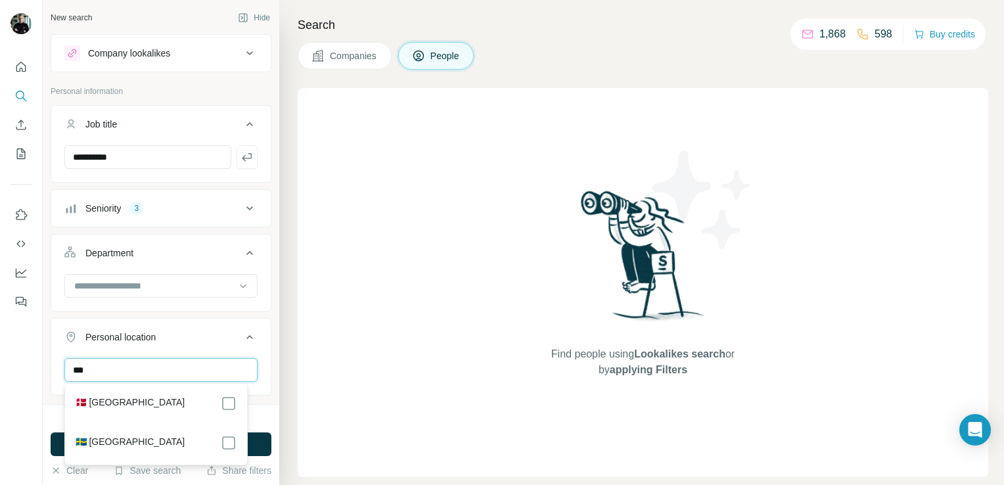  What do you see at coordinates (161, 255) in the screenshot?
I see `button: Department` at bounding box center [161, 255].